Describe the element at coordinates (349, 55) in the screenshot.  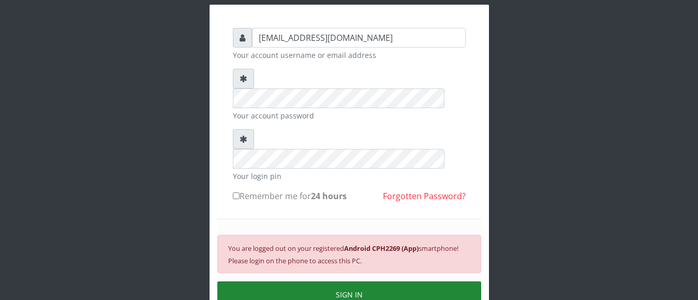
I see `small: Your account username or email address` at that location.